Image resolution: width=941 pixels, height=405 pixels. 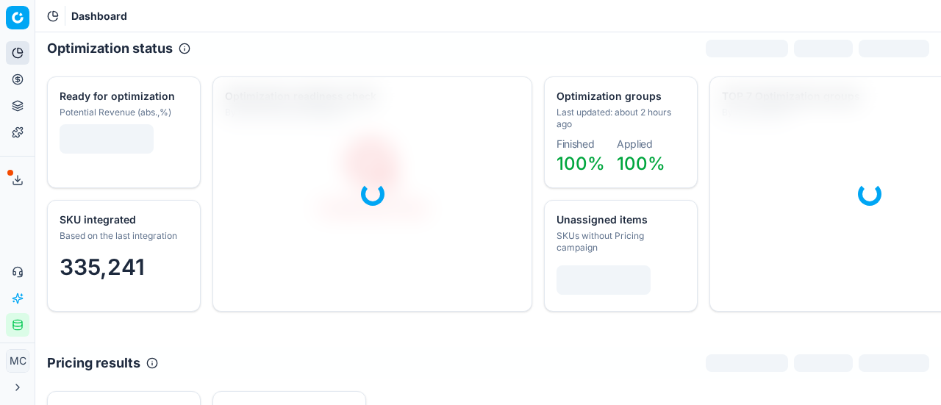 What do you see at coordinates (122, 236) in the screenshot?
I see `div: Based on the last integration` at bounding box center [122, 236].